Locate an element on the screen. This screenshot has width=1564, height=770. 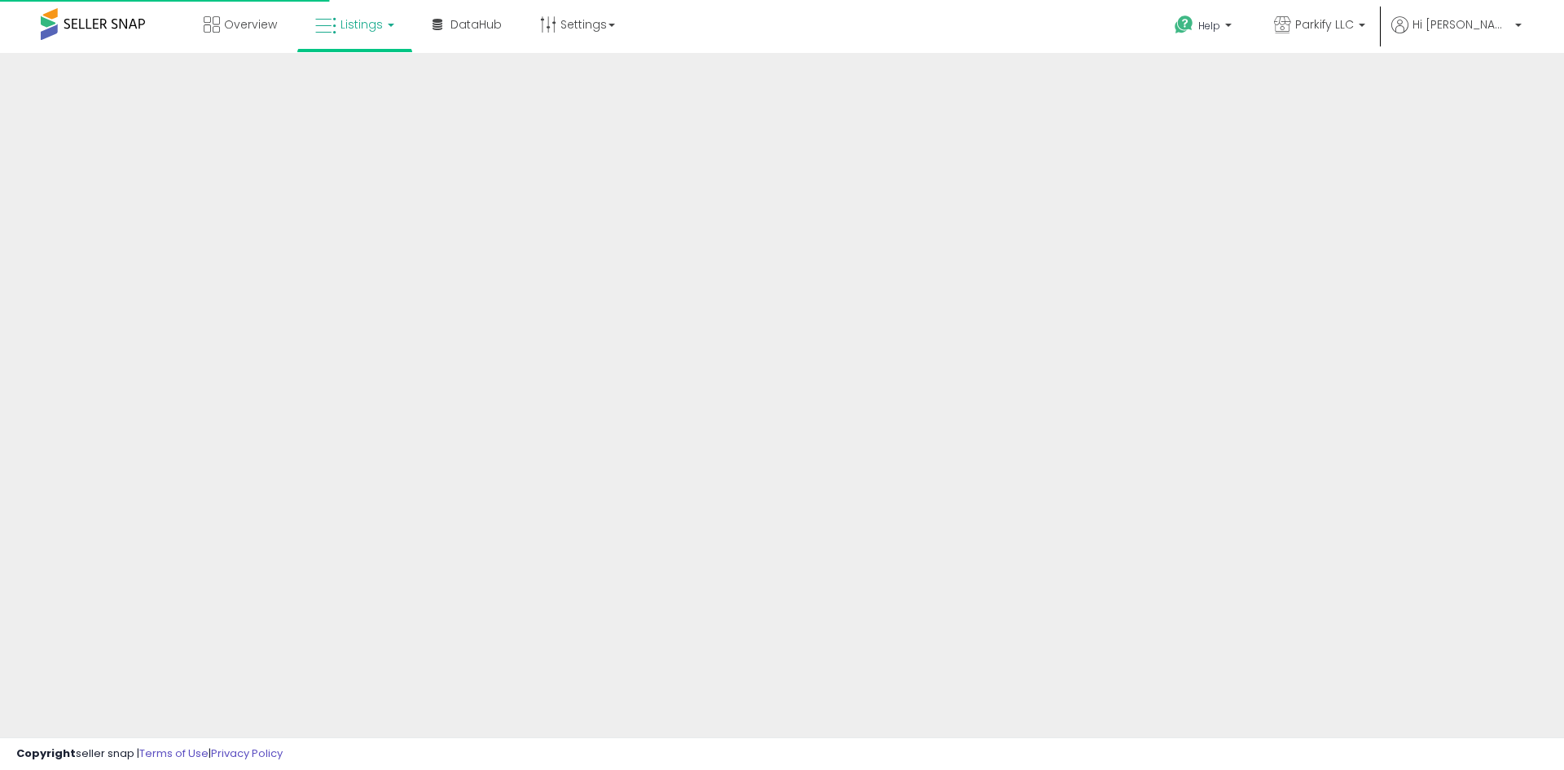
a: Help is located at coordinates (1205, 28).